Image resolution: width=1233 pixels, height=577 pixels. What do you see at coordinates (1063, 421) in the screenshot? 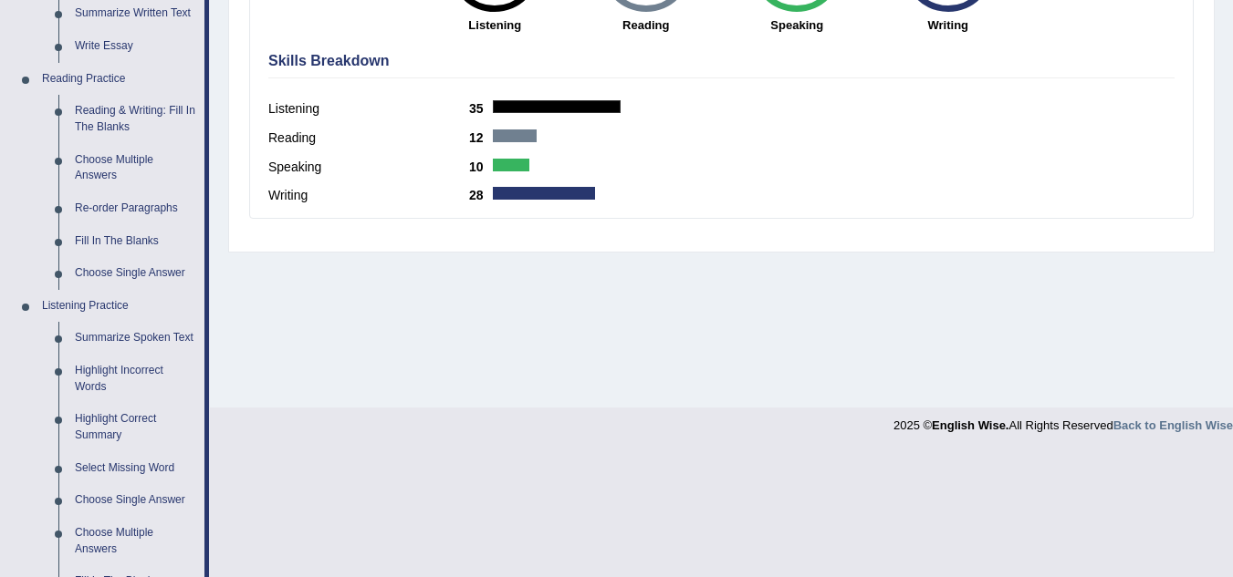
I see `div: 2025 © All Rights Reserved` at bounding box center [1063, 421].